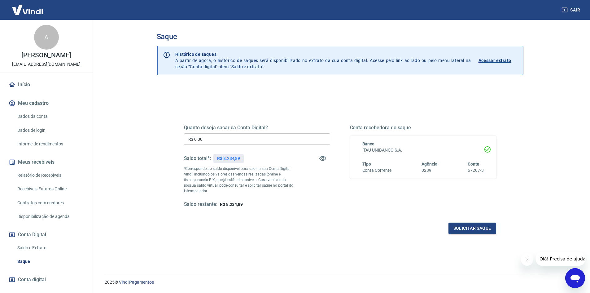 The width and height of the screenshot is (590, 293). Describe the element at coordinates (50, 247) in the screenshot. I see `a: Saldo e Extrato` at that location.